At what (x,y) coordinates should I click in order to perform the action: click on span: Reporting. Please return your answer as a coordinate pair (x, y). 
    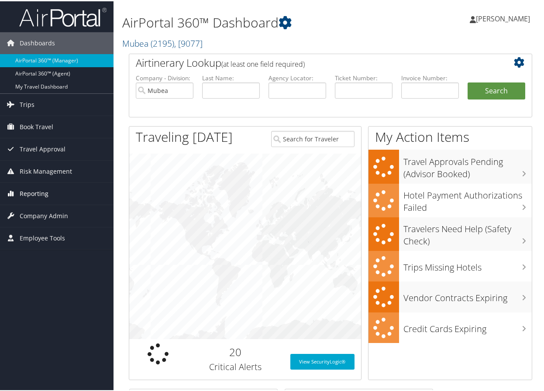
    Looking at the image, I should click on (34, 192).